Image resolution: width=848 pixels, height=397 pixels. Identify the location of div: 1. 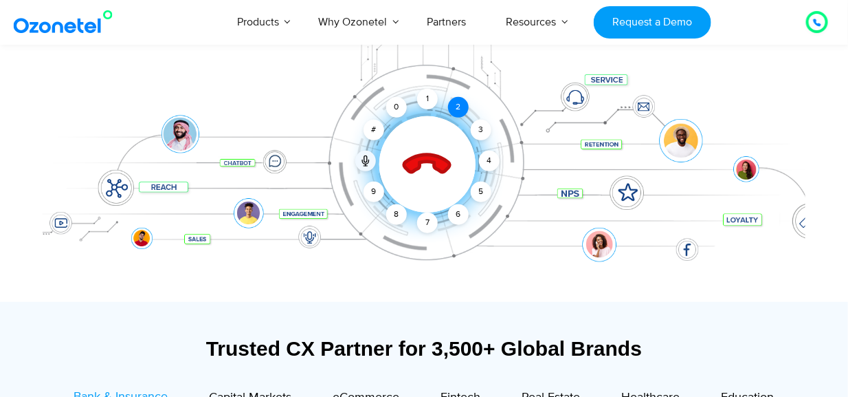
(428, 99).